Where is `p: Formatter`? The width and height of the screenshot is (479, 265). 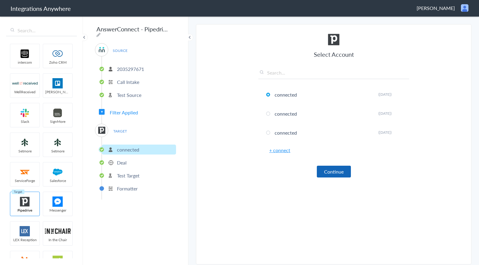 p: Formatter is located at coordinates (127, 188).